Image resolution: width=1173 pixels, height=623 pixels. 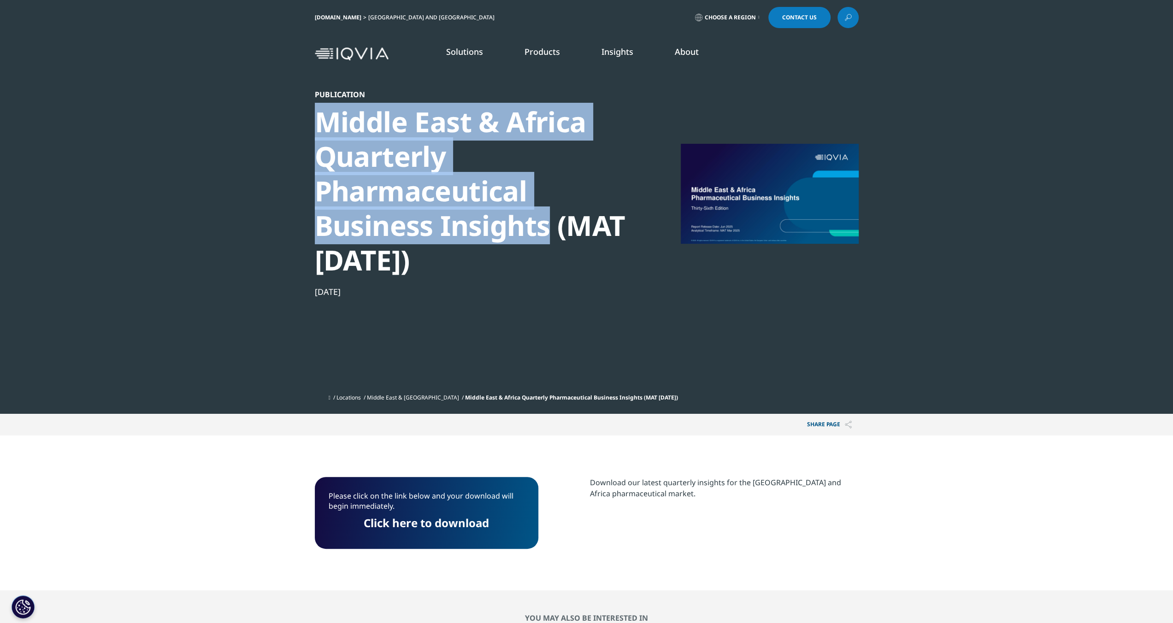 I want to click on a: Click here to download, so click(x=426, y=522).